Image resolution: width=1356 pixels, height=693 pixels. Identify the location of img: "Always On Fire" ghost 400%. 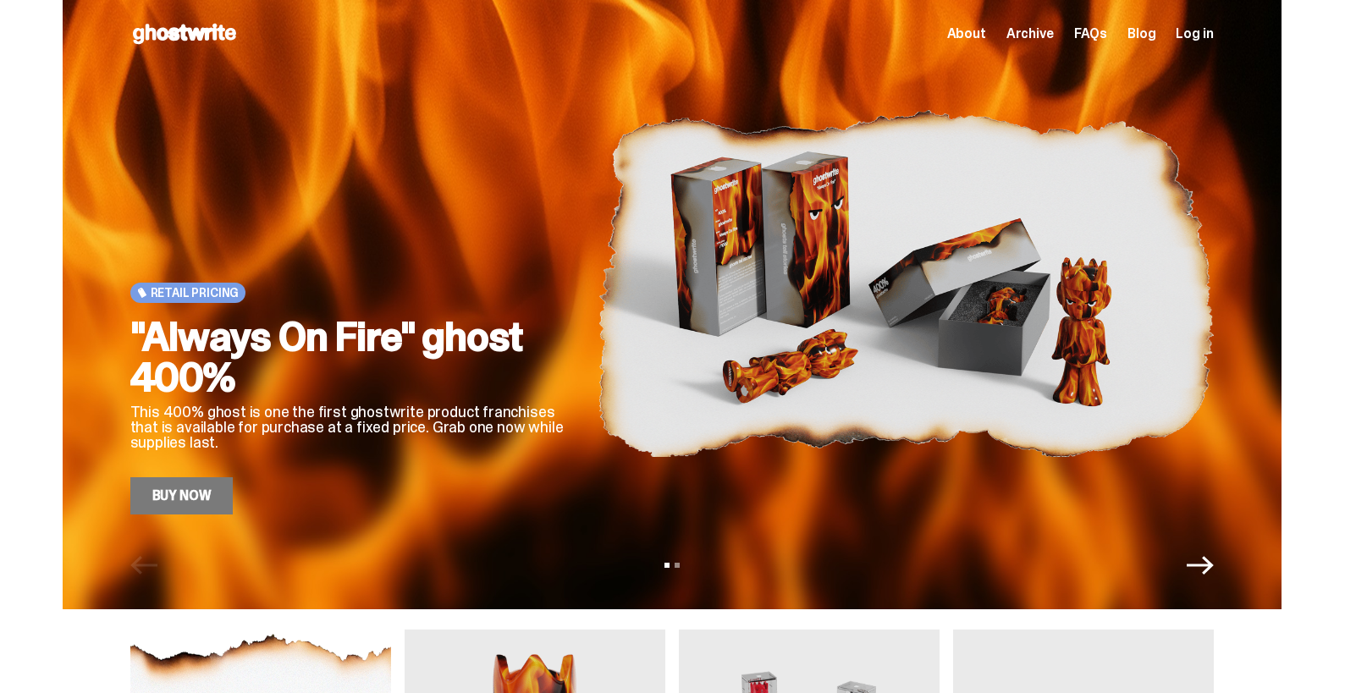
(906, 284).